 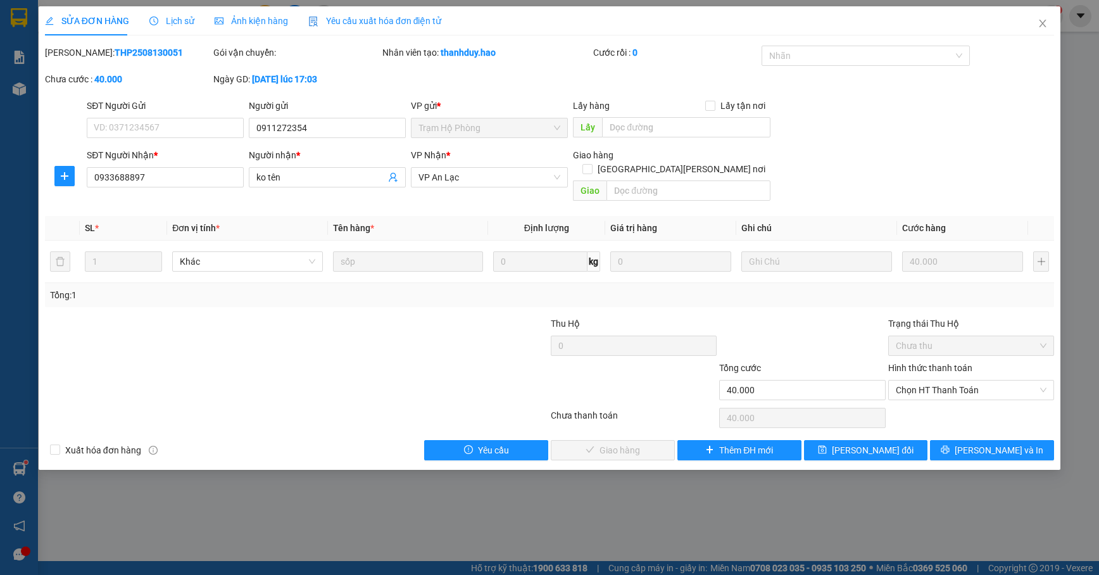 What do you see at coordinates (493, 450) in the screenshot?
I see `span: Yêu cầu` at bounding box center [493, 450].